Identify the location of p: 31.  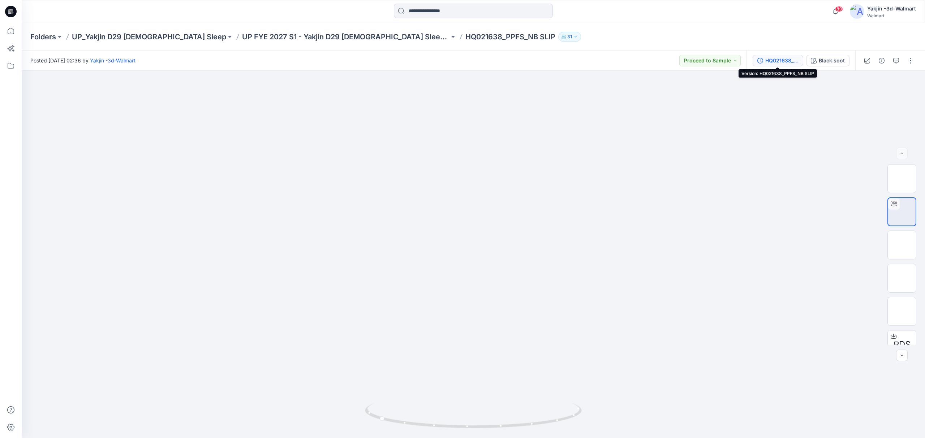
(569, 37).